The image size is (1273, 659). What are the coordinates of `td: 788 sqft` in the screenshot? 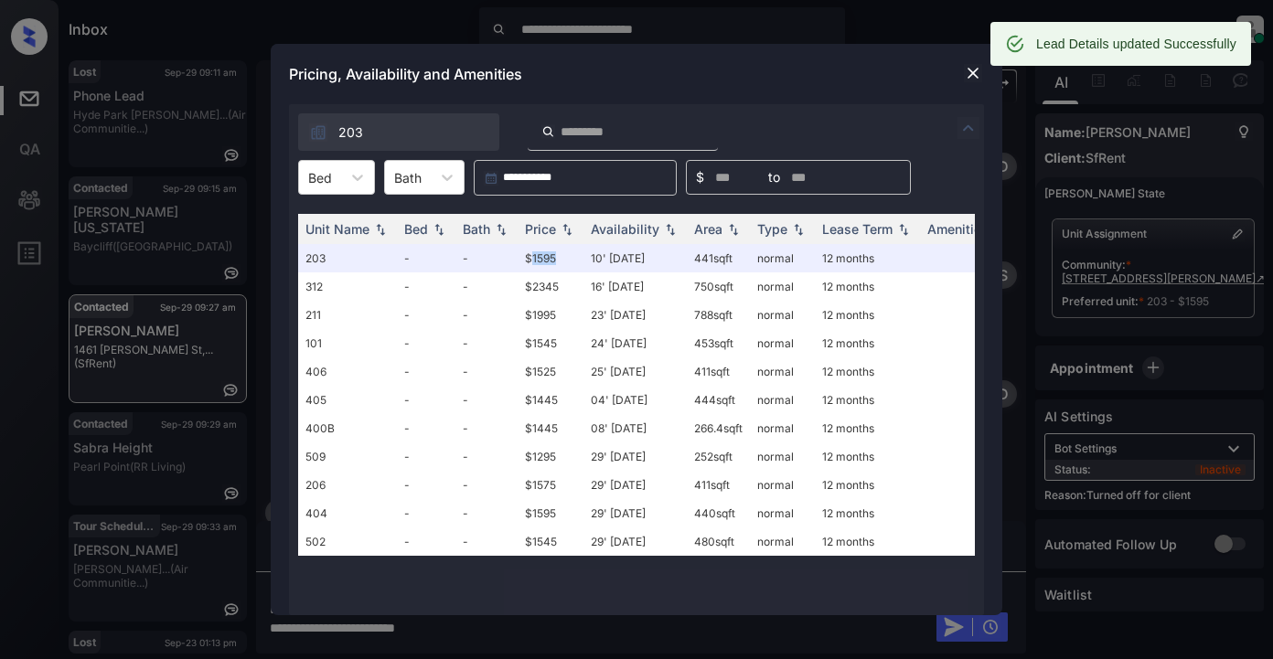 It's located at (718, 315).